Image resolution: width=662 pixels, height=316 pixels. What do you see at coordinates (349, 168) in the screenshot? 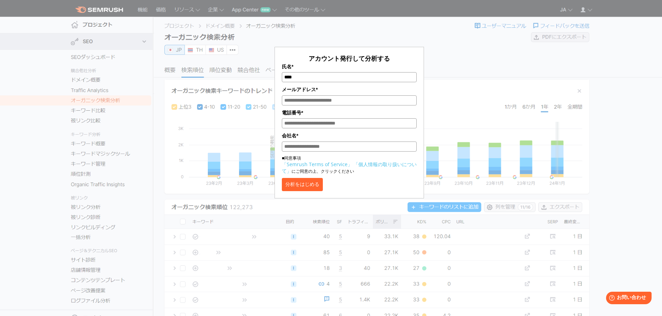
I see `a: 「個人情報の取り扱いについて」` at bounding box center [349, 168].